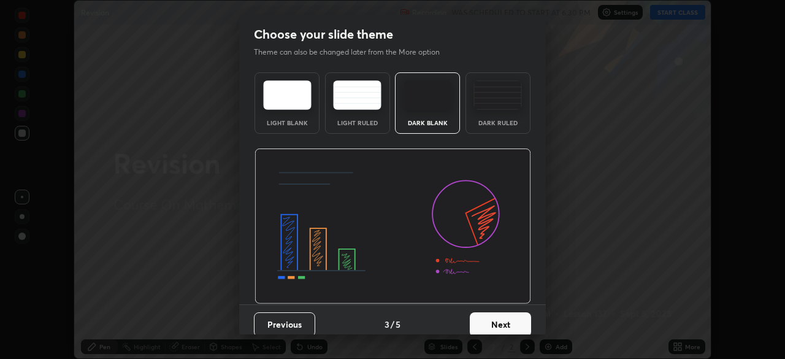 Image resolution: width=785 pixels, height=359 pixels. What do you see at coordinates (428, 123) in the screenshot?
I see `div: Dark Blank` at bounding box center [428, 123].